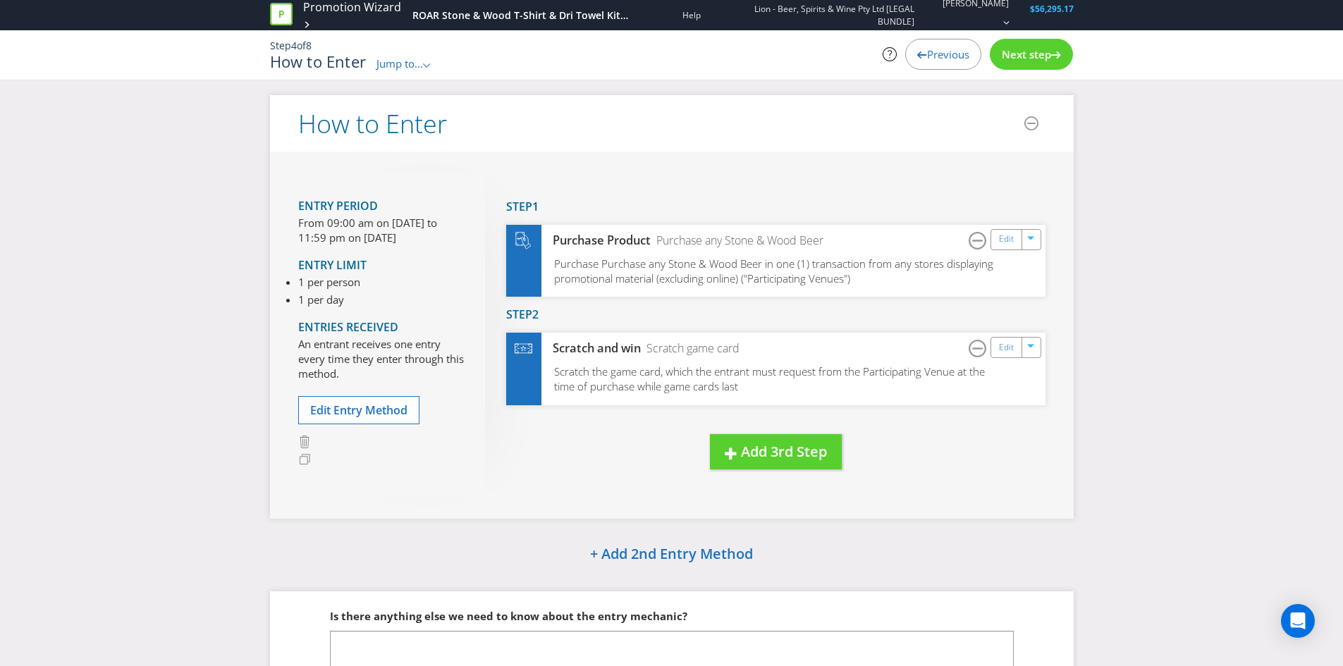 The height and width of the screenshot is (666, 1343). What do you see at coordinates (359, 410) in the screenshot?
I see `button: Edit Entry Method` at bounding box center [359, 410].